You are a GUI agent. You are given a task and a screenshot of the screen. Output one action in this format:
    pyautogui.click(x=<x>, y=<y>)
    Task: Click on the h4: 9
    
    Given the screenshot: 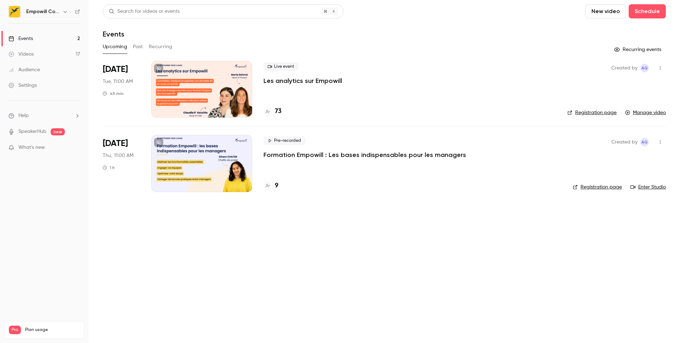 What is the action you would take?
    pyautogui.click(x=277, y=186)
    